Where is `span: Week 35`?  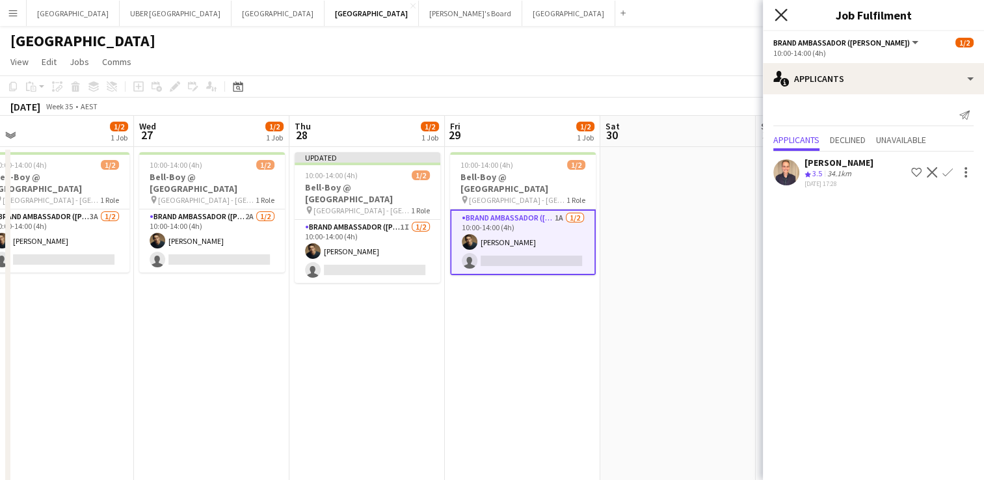
span: Week 35 is located at coordinates (59, 106).